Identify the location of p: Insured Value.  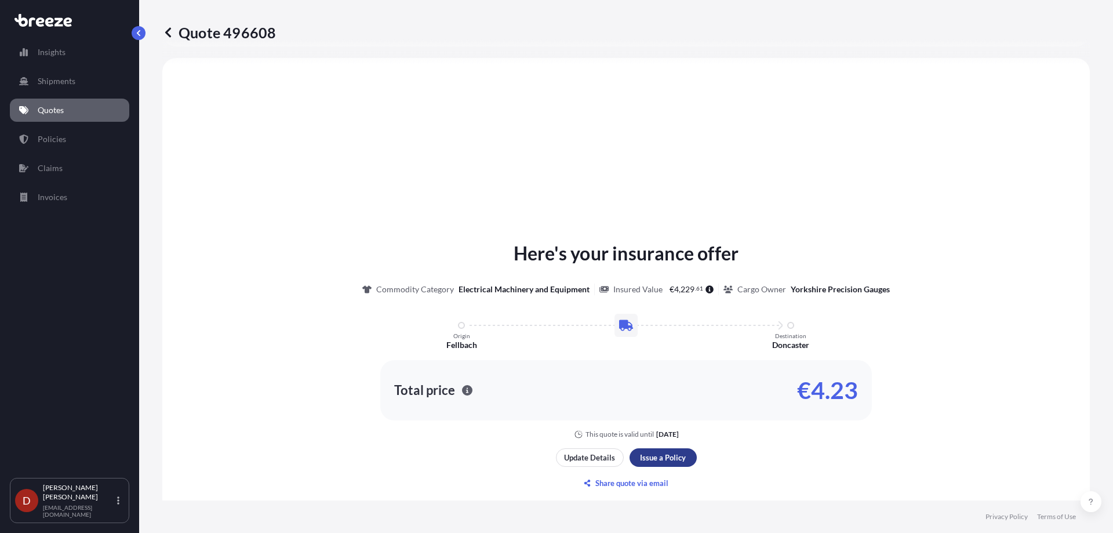
(637, 289).